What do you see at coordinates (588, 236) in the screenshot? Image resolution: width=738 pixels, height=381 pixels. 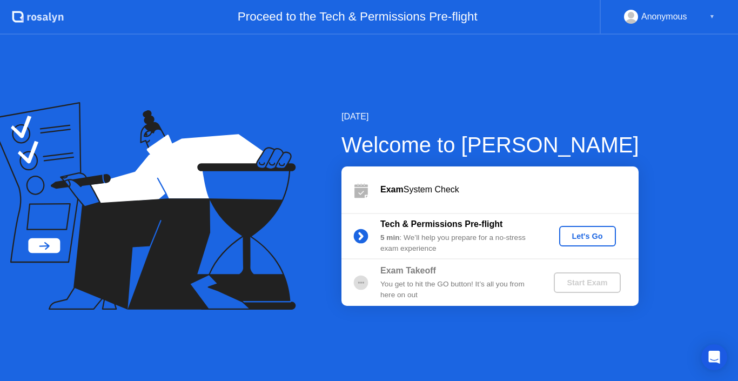 I see `div: Let's Go` at bounding box center [588, 236].